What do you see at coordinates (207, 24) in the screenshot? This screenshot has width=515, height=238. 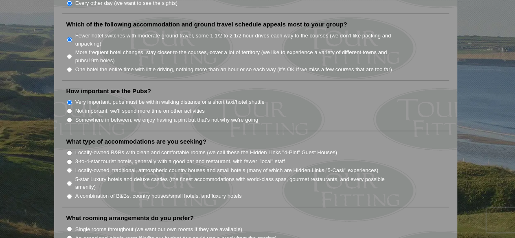 I see `label: Which of the following accommodation and ground travel schedule appeals most to your group?` at bounding box center [207, 24].